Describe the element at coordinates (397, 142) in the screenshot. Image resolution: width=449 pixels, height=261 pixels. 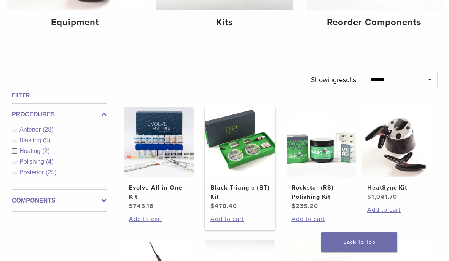
I see `img: HeatSync Kit` at that location.